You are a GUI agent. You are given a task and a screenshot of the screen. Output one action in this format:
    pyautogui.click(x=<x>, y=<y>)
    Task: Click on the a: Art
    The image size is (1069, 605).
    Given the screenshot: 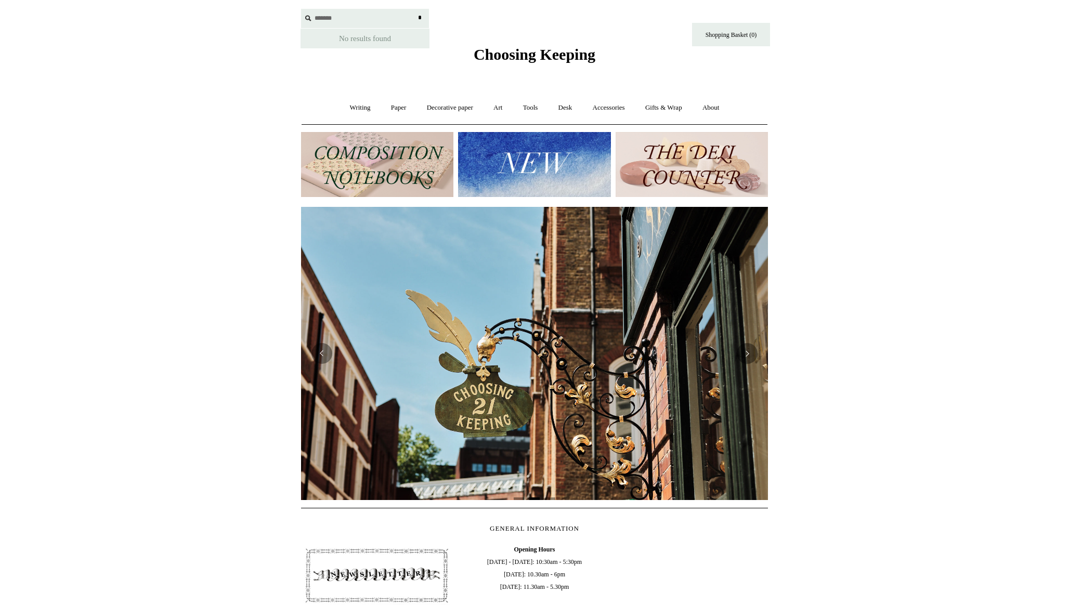 What is the action you would take?
    pyautogui.click(x=497, y=108)
    